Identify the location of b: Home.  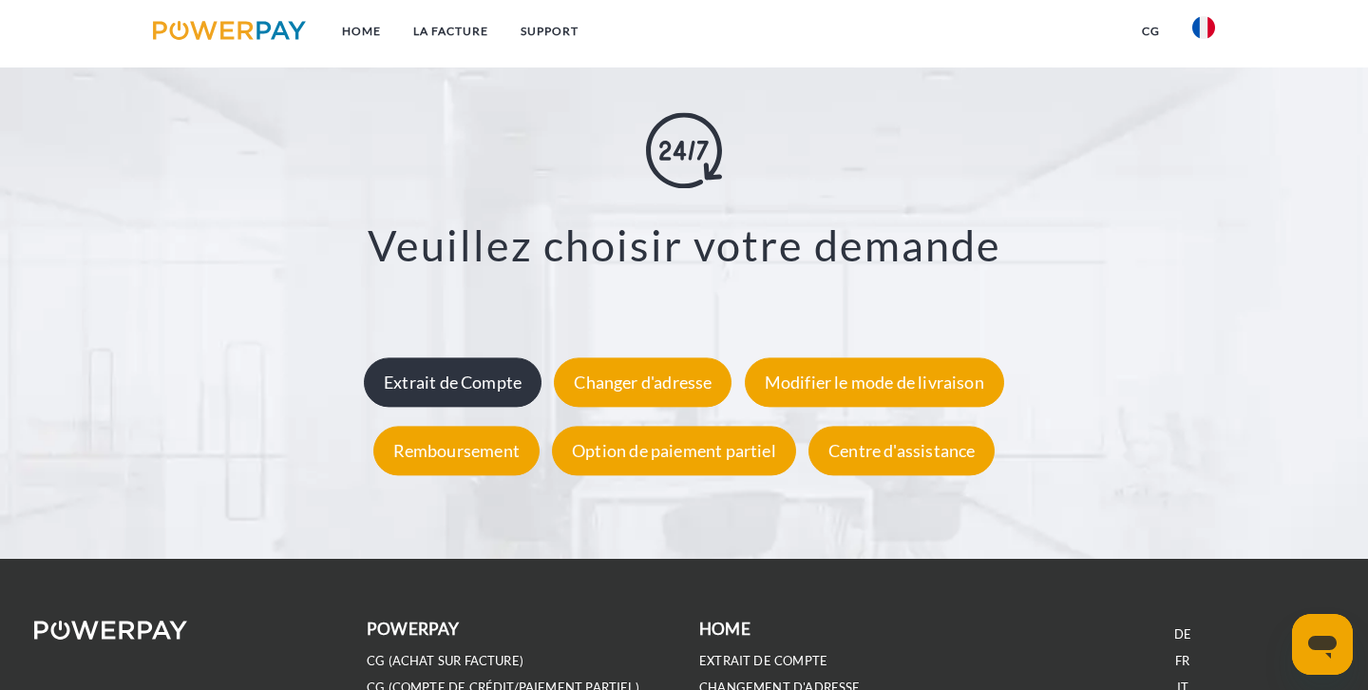
(725, 628).